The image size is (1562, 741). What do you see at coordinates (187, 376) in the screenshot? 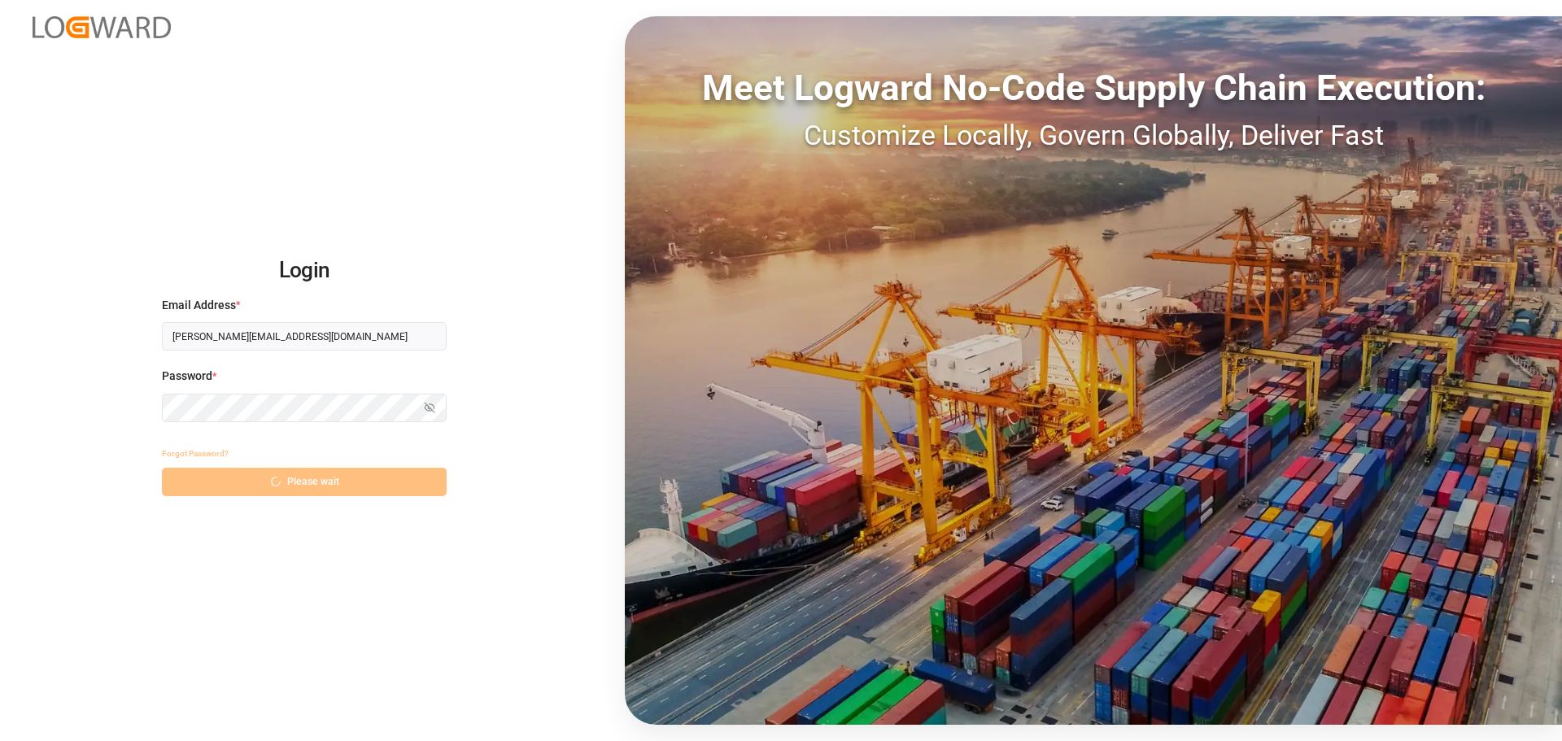
I see `span: Password` at bounding box center [187, 376].